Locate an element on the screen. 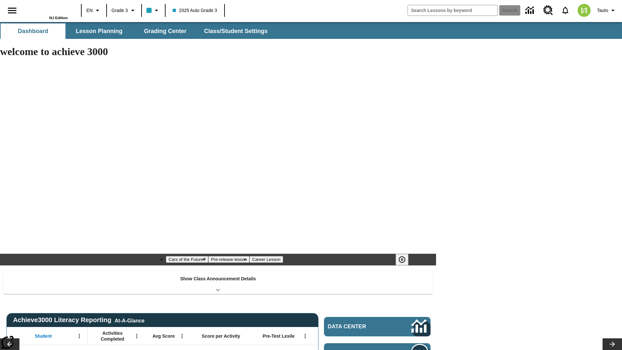  button: Profile/Settings is located at coordinates (607, 10).